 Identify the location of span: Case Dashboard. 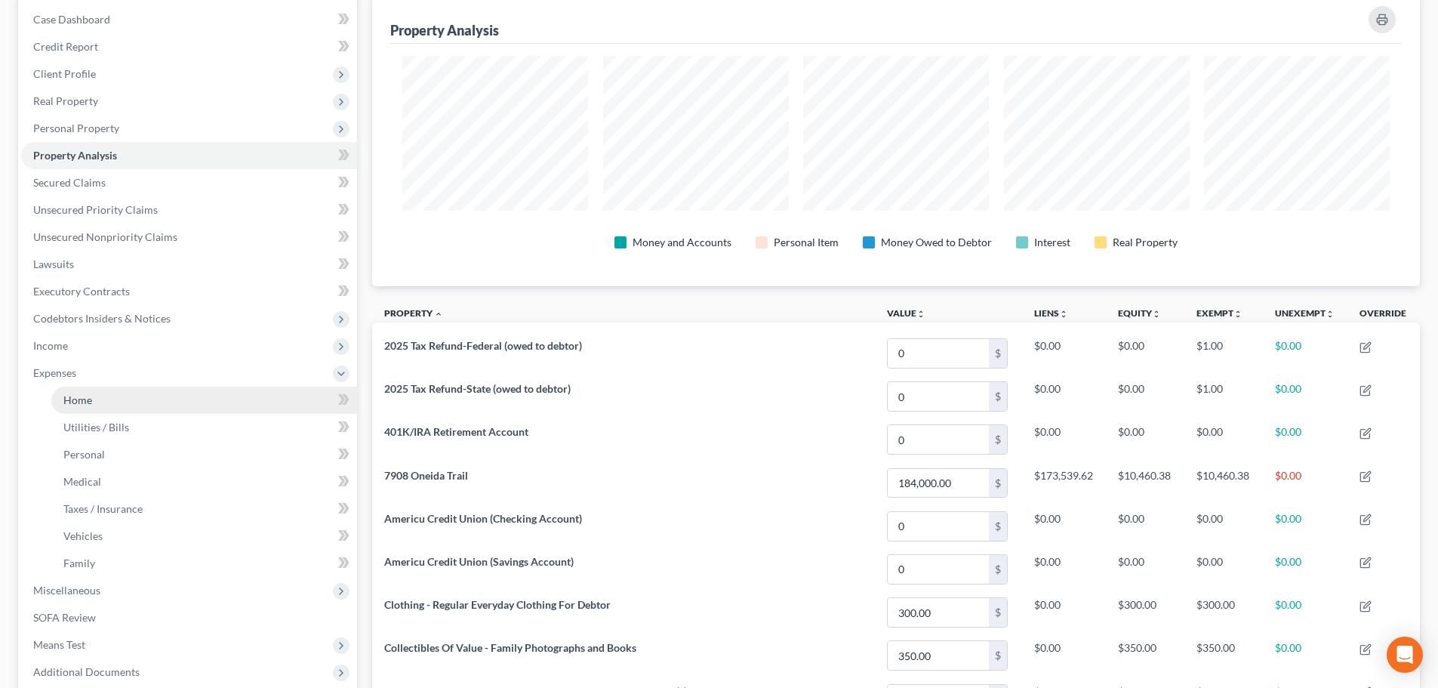
(72, 19).